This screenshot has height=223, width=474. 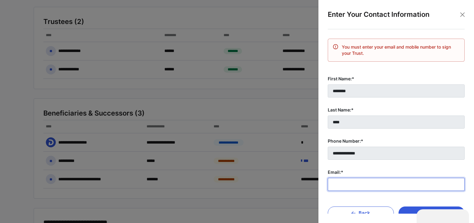 What do you see at coordinates (400, 50) in the screenshot?
I see `span: You must enter your email and mobile number to sign your Trust.` at bounding box center [400, 50].